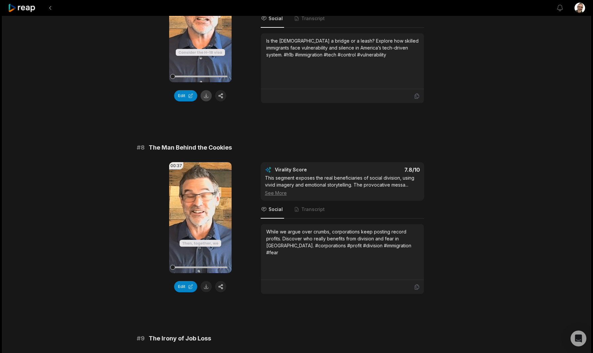 The height and width of the screenshot is (353, 593). I want to click on div: This segment exposes the real beneficiaries of social division, using vivid imagery and emotional..., so click(342, 185).